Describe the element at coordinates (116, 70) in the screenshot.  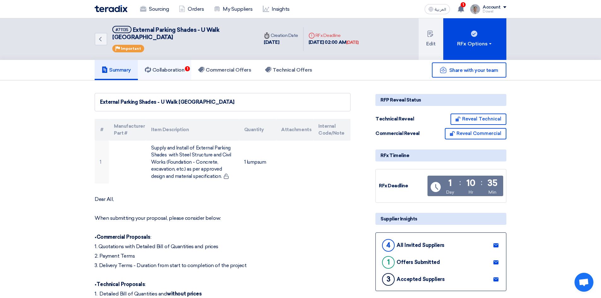
I see `a: Summary` at that location.